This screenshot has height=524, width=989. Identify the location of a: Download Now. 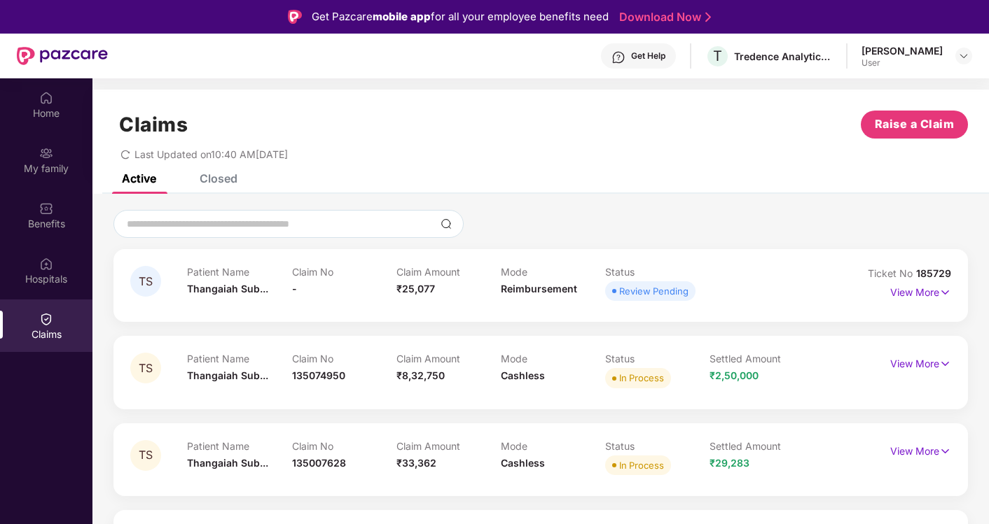
(662, 17).